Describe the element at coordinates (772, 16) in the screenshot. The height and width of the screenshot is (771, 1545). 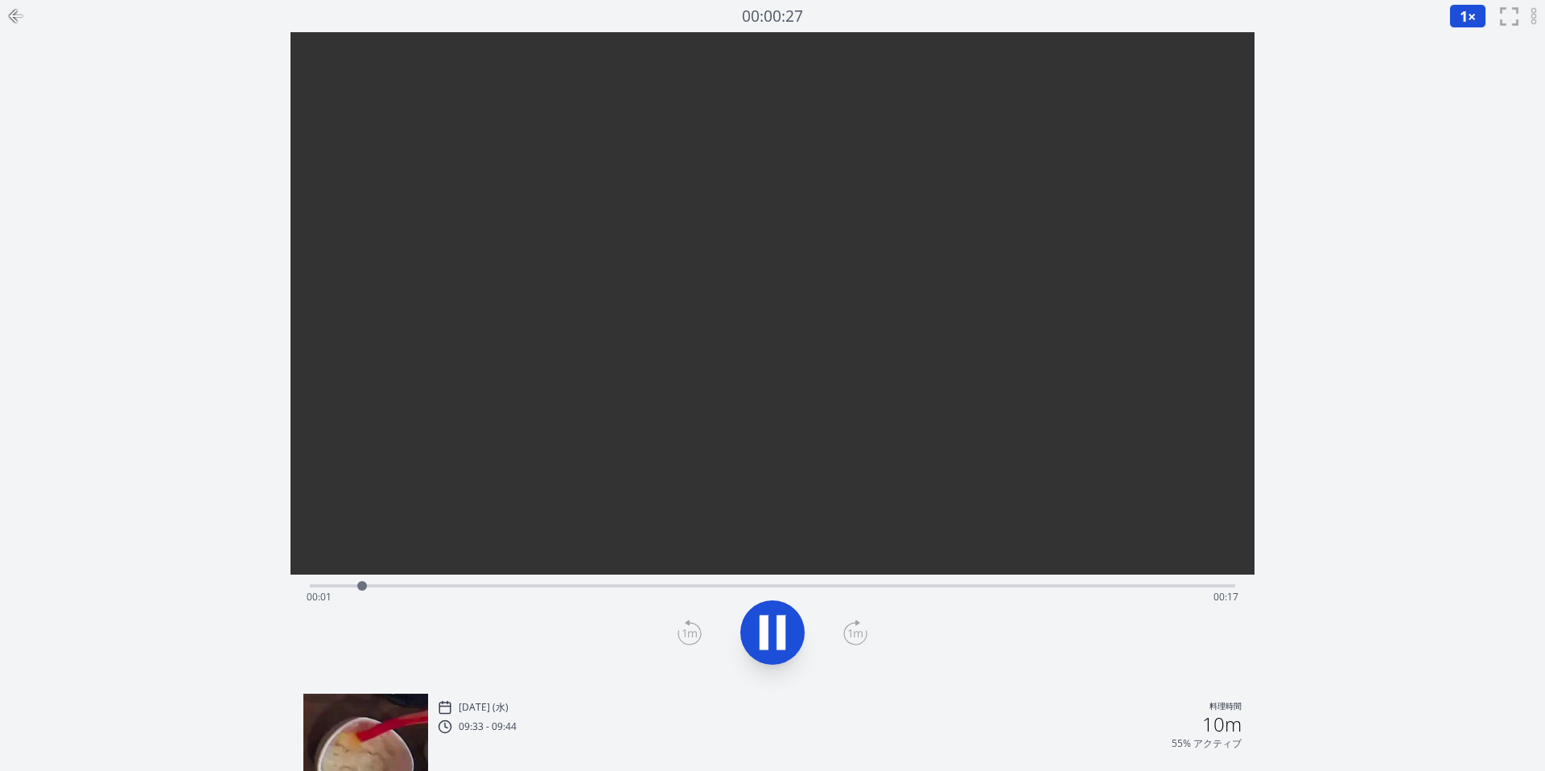
I see `a: 00:00:27` at that location.